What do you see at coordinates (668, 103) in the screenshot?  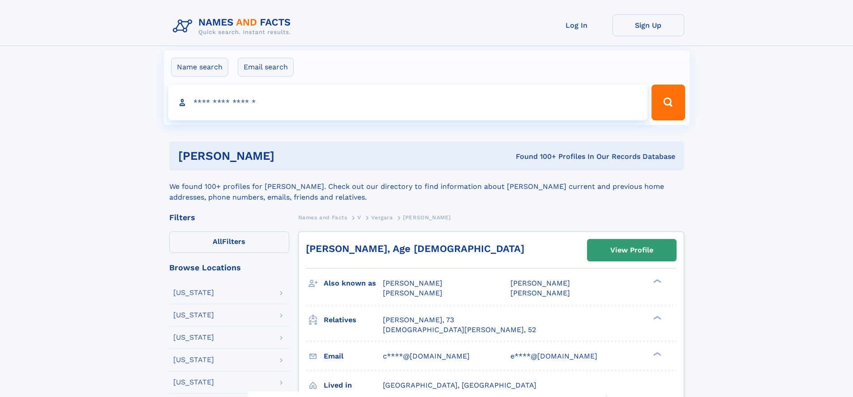 I see `button: Search Button` at bounding box center [668, 103].